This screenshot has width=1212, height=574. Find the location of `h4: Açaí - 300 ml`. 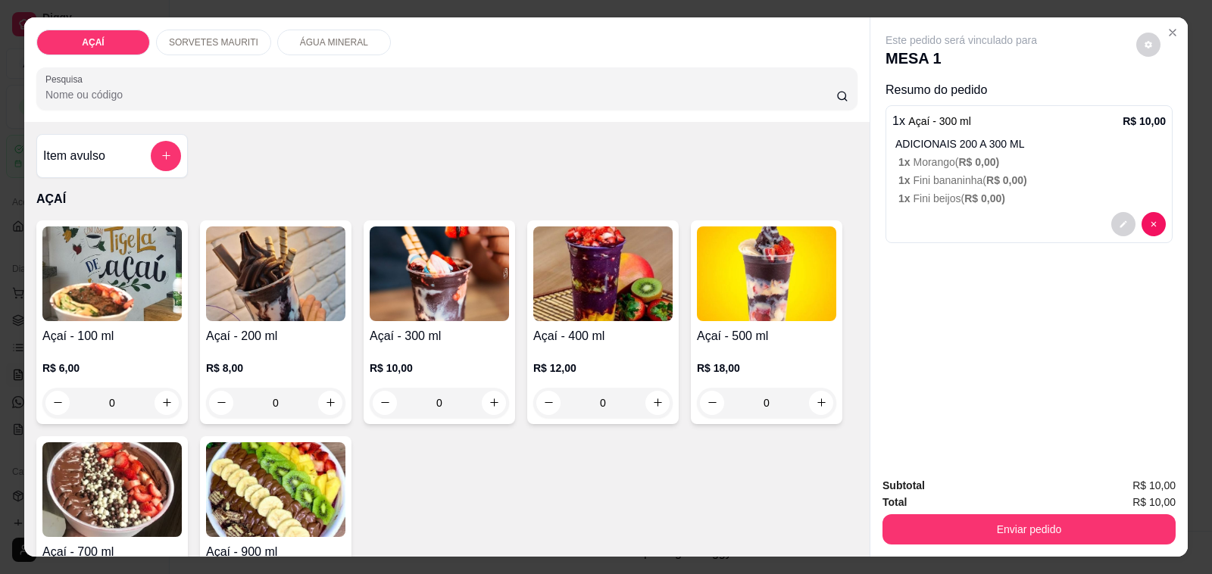

h4: Açaí - 300 ml is located at coordinates (439, 336).